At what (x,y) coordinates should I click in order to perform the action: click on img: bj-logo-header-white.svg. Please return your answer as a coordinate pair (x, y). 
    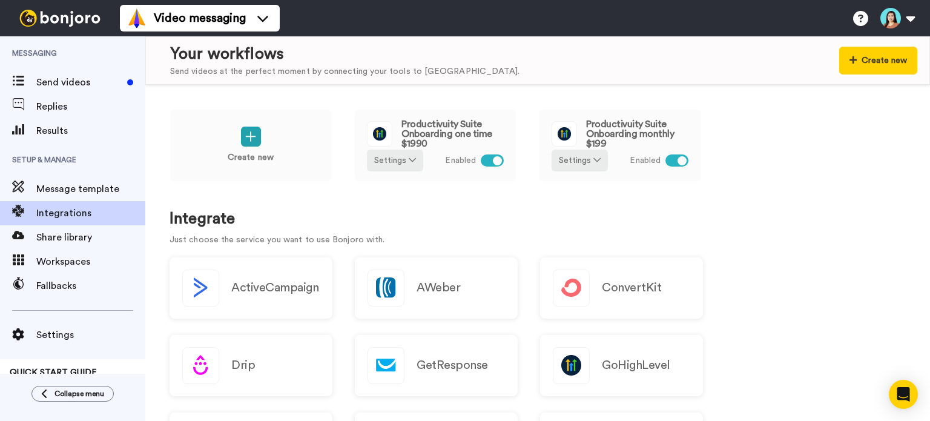
    Looking at the image, I should click on (60, 18).